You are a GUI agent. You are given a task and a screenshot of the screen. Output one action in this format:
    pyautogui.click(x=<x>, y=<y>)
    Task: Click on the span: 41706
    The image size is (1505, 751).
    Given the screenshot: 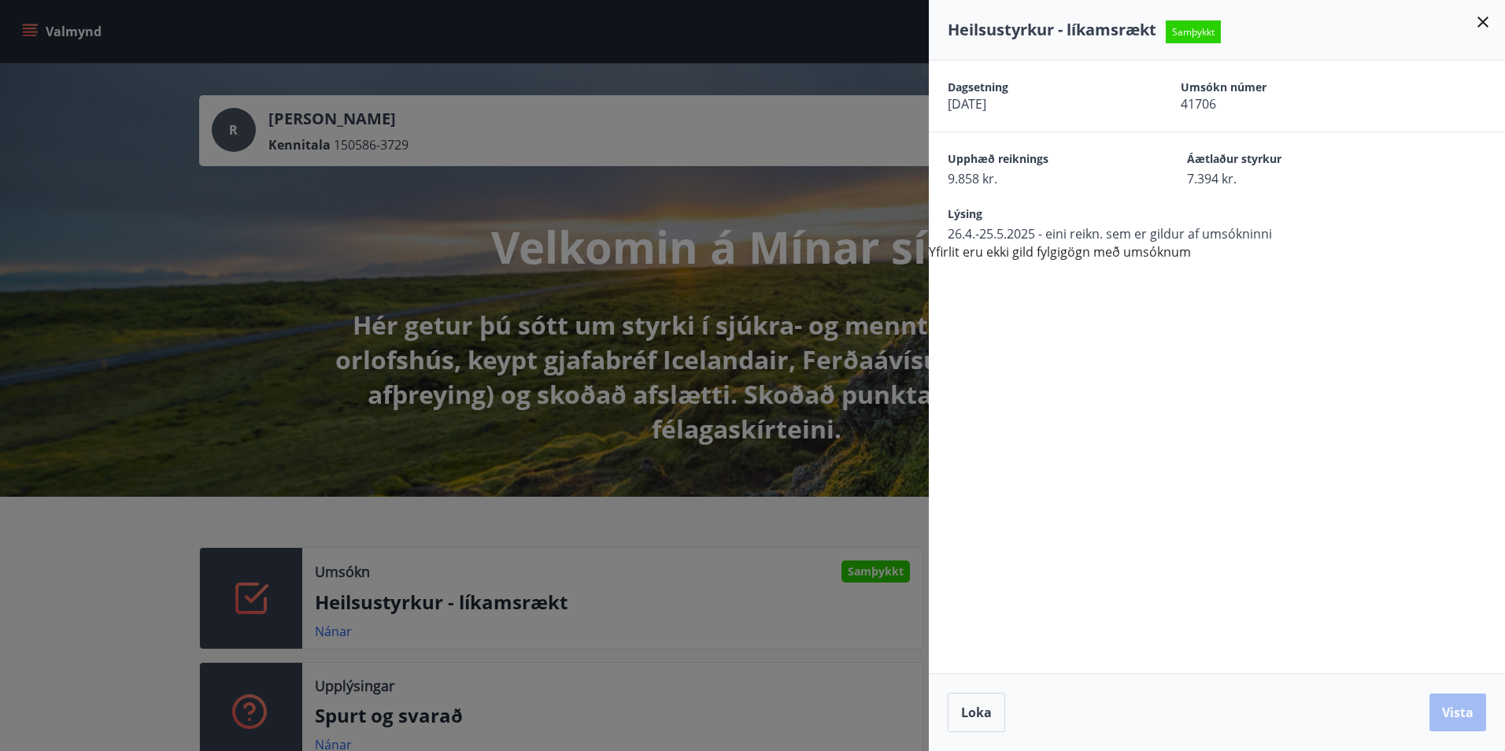 What is the action you would take?
    pyautogui.click(x=1270, y=104)
    